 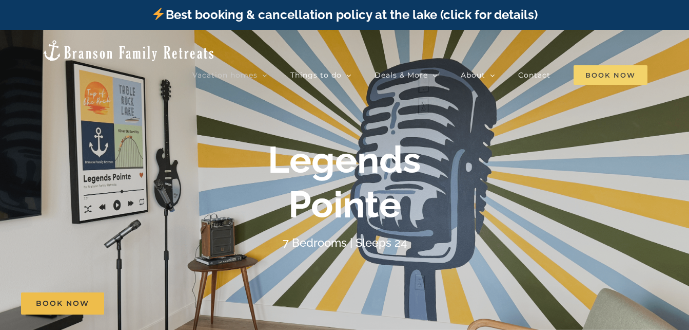 What do you see at coordinates (344, 14) in the screenshot?
I see `a: Best booking & cancellation policy at the lake (click for details)` at bounding box center [344, 14].